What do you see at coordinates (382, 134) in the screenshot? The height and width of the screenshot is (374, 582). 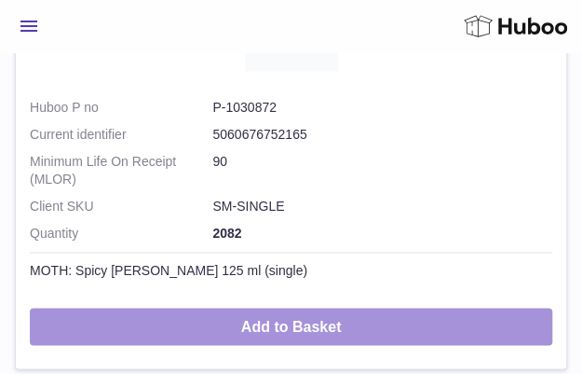 I see `dd: 5060676752165` at bounding box center [382, 134].